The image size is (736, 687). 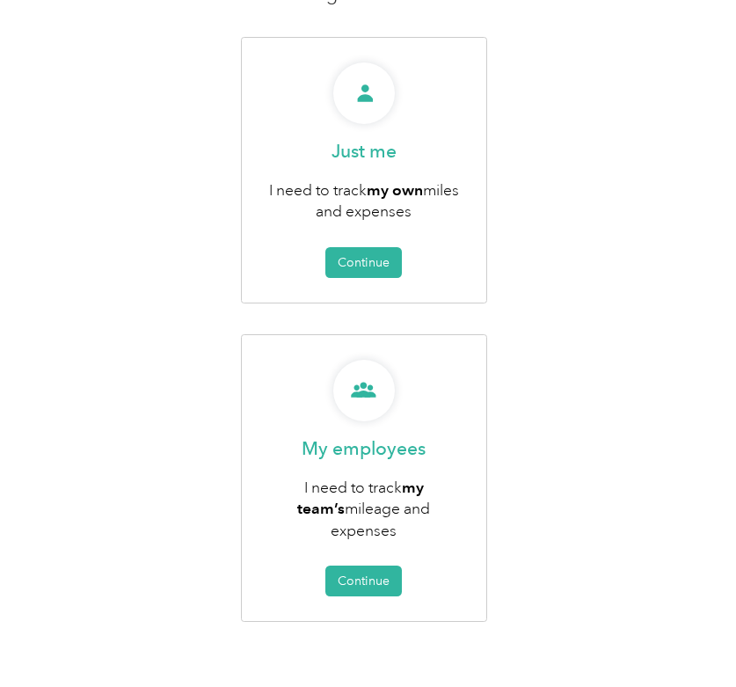 I want to click on p: Just me, so click(x=364, y=151).